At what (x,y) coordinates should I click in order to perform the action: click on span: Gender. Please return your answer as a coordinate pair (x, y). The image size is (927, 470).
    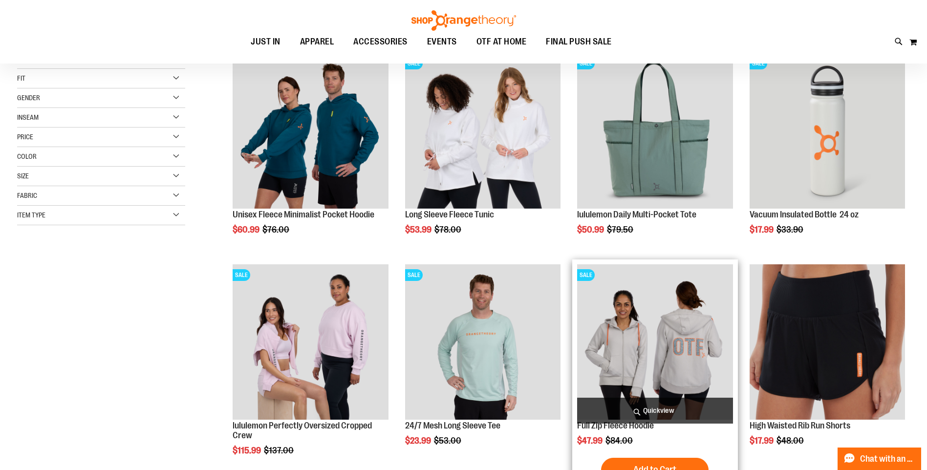
    Looking at the image, I should click on (28, 98).